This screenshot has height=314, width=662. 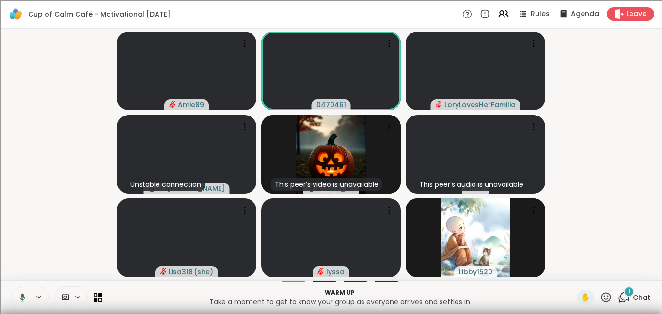 I want to click on span: Libby1520, so click(x=475, y=271).